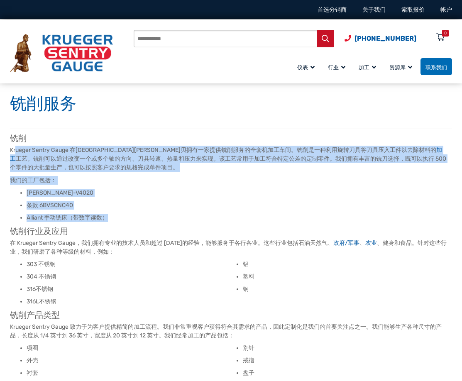 Image resolution: width=462 pixels, height=381 pixels. What do you see at coordinates (248, 372) in the screenshot?
I see `font: 盘子` at bounding box center [248, 372].